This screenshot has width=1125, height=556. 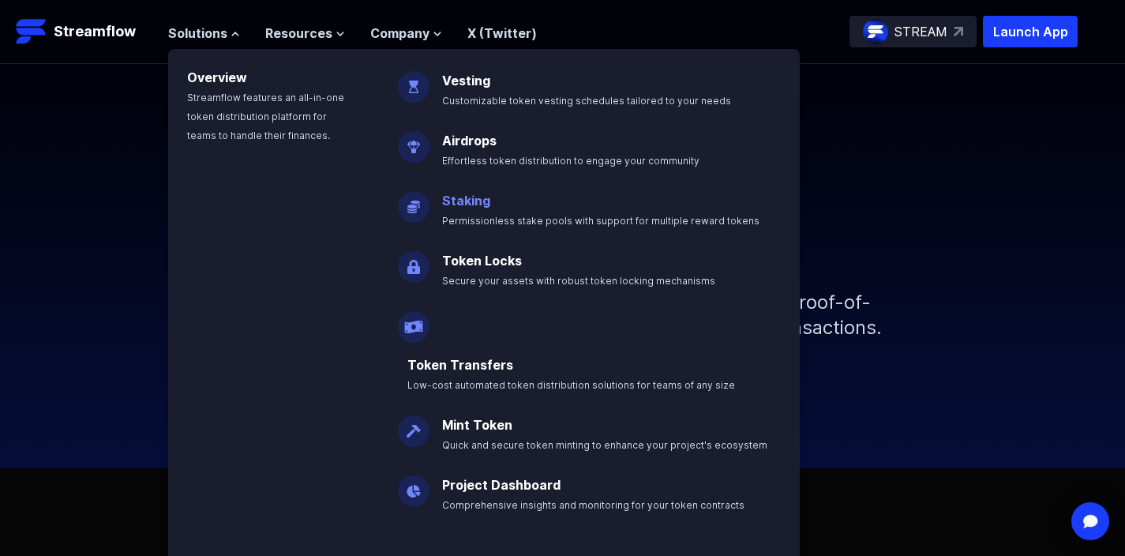 What do you see at coordinates (469, 141) in the screenshot?
I see `a: Airdrops` at bounding box center [469, 141].